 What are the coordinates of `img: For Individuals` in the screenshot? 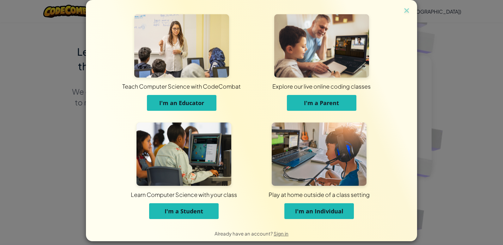 It's located at (319, 154).